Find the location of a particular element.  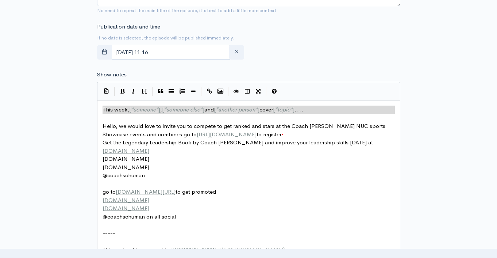

button: Insert Horizontal Line is located at coordinates (193, 91).